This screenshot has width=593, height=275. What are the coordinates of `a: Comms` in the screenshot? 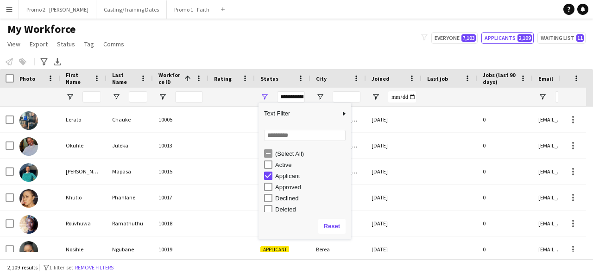 It's located at (114, 44).